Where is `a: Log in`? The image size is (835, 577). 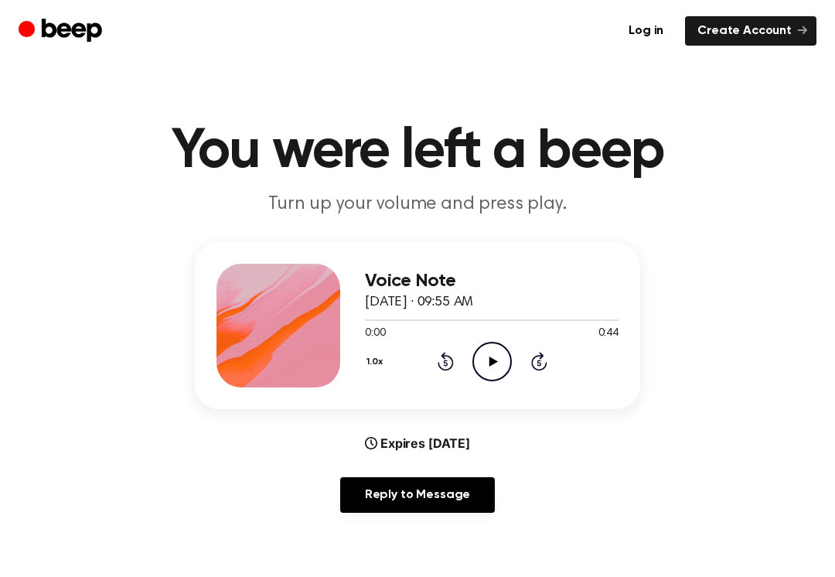 a: Log in is located at coordinates (646, 31).